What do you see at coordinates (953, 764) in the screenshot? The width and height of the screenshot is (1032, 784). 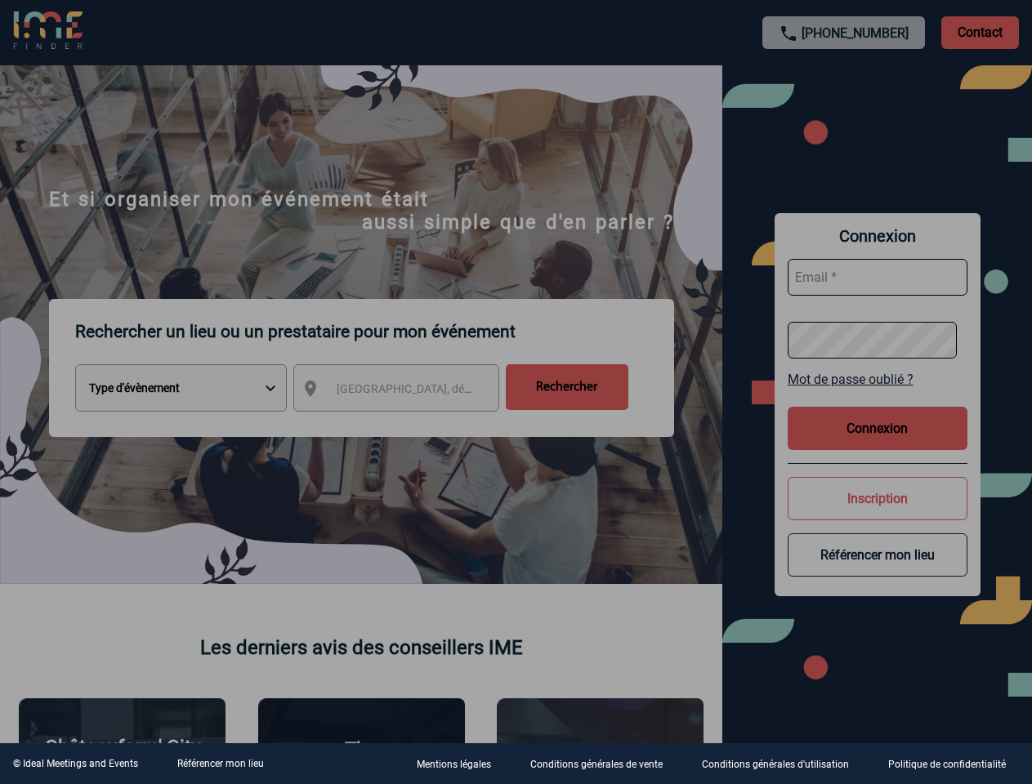 I see `a: Politique de confidentialité` at bounding box center [953, 764].